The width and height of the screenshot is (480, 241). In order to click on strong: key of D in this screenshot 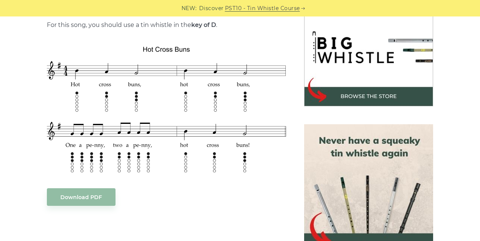, I will do `click(203, 25)`.